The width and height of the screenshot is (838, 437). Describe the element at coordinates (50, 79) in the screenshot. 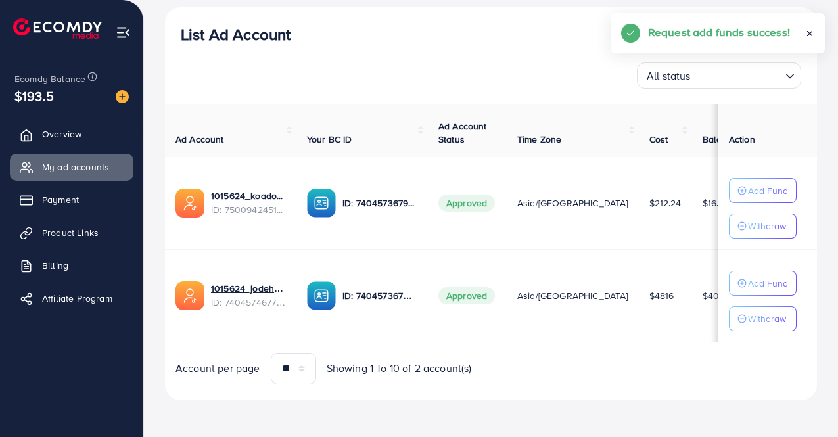

I see `span: Ecomdy Balance` at that location.